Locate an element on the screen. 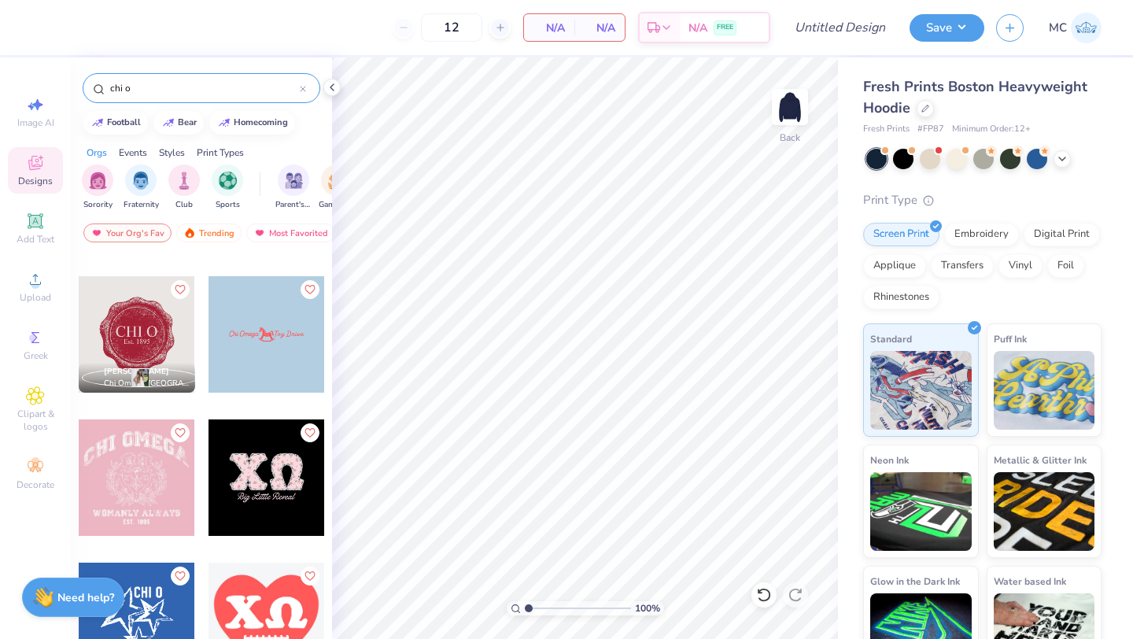 The width and height of the screenshot is (1133, 639). button: bear is located at coordinates (179, 123).